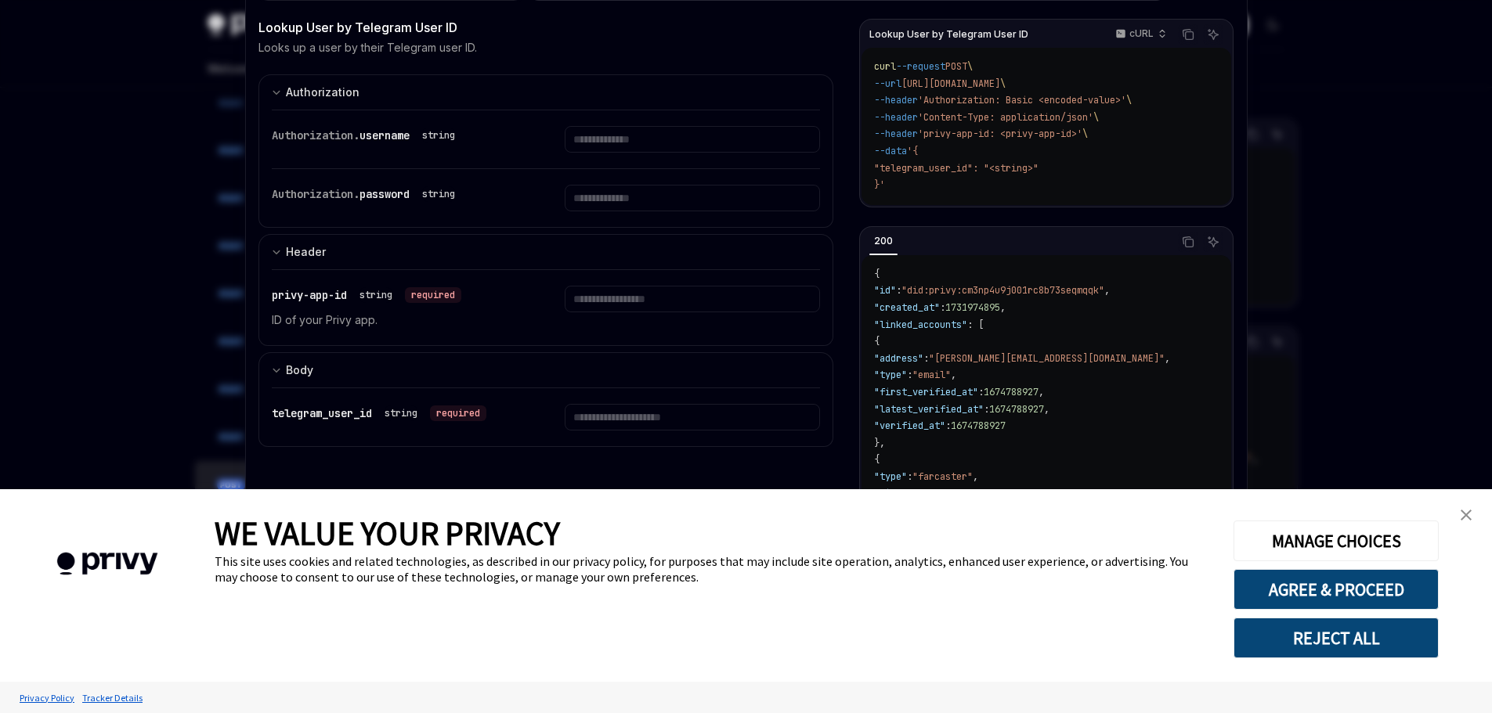  Describe the element at coordinates (1336, 638) in the screenshot. I see `button: REJECT ALL` at that location.